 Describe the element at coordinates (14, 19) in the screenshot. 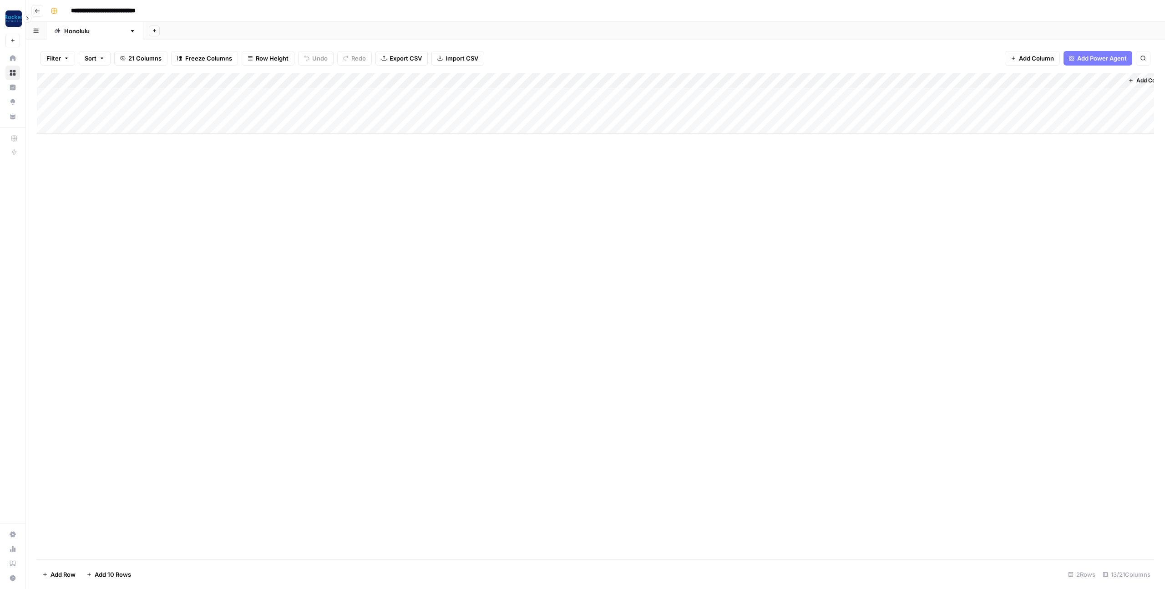

I see `img: Rocket Pilots Logo` at that location.